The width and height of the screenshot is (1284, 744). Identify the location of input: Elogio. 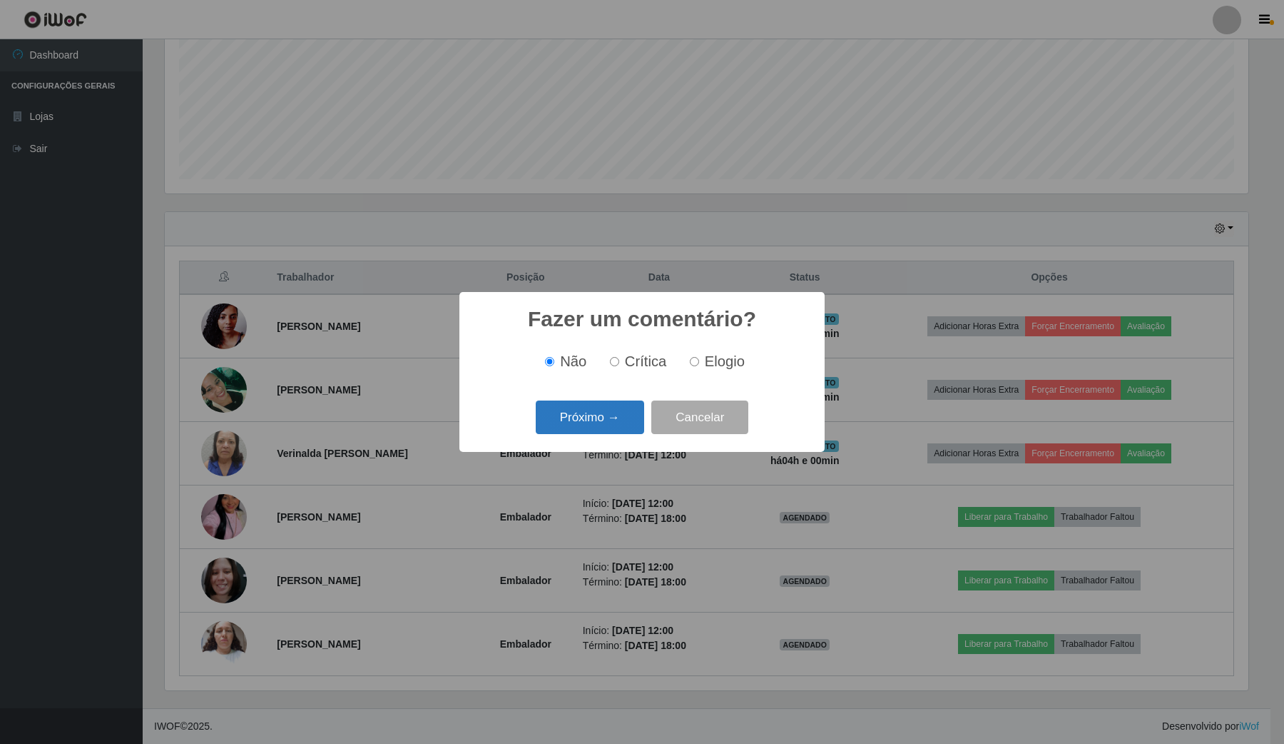
(694, 361).